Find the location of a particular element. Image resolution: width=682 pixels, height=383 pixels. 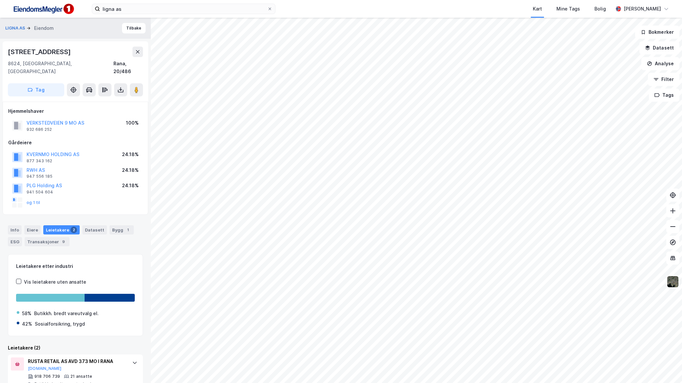

div: 941 504 604 is located at coordinates (40, 192).